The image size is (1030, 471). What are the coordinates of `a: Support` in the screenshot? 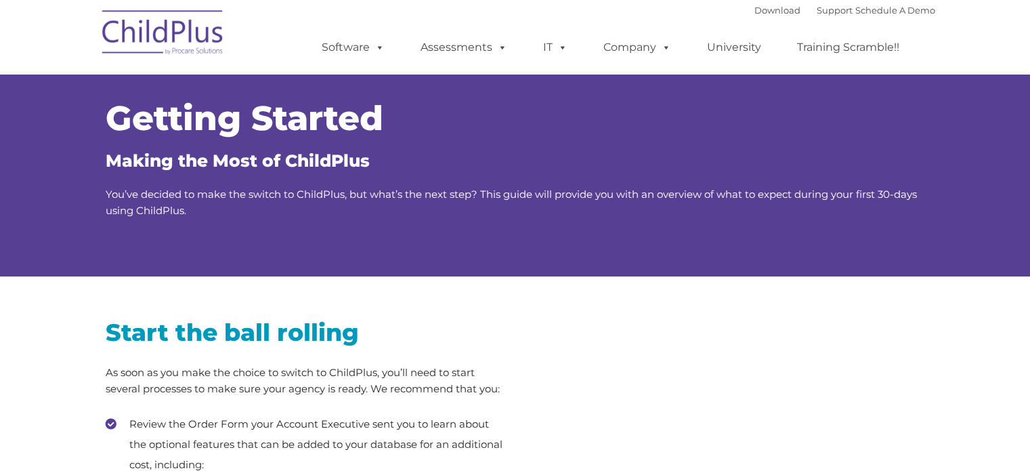 It's located at (835, 10).